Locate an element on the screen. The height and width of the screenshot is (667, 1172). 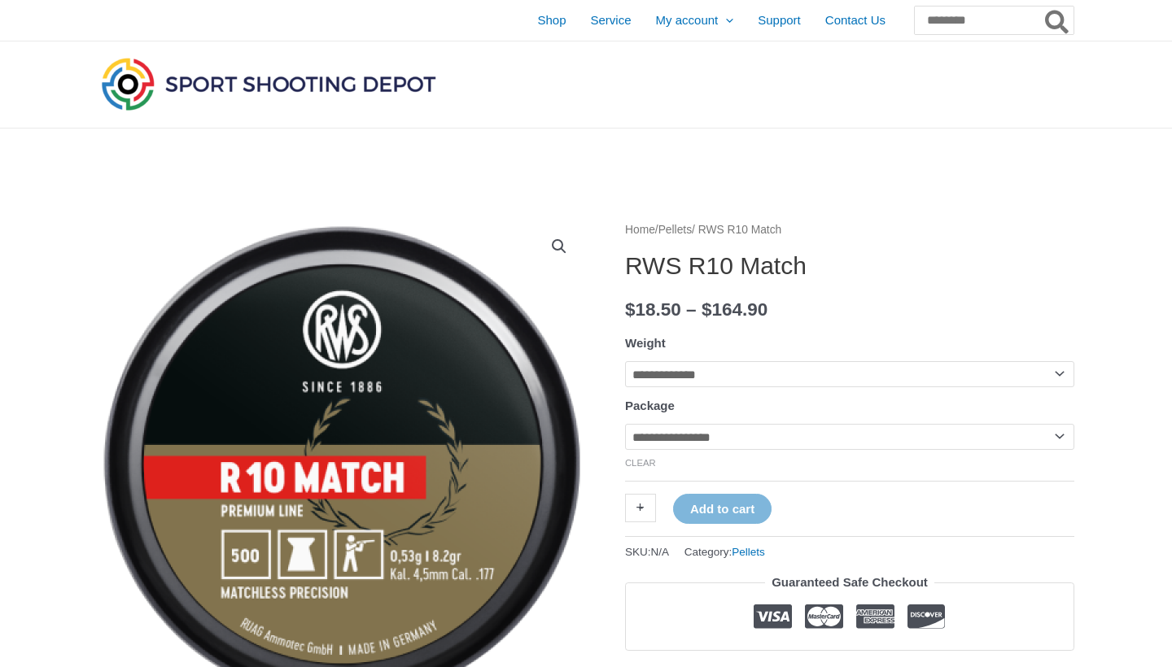
bdi: 164.90 is located at coordinates (734, 309).